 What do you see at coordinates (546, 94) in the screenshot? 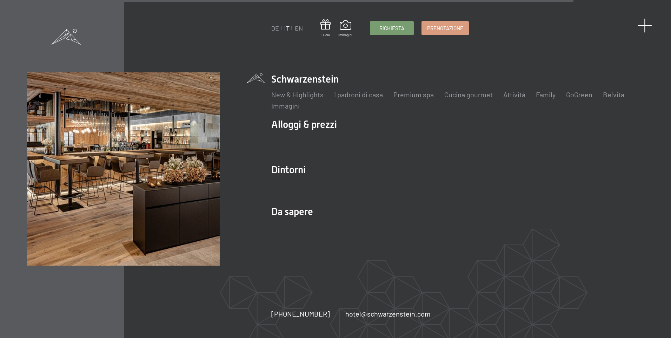
I see `a: Family` at bounding box center [546, 94].